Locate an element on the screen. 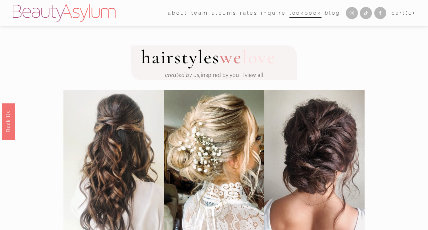  a: Blog is located at coordinates (333, 13).